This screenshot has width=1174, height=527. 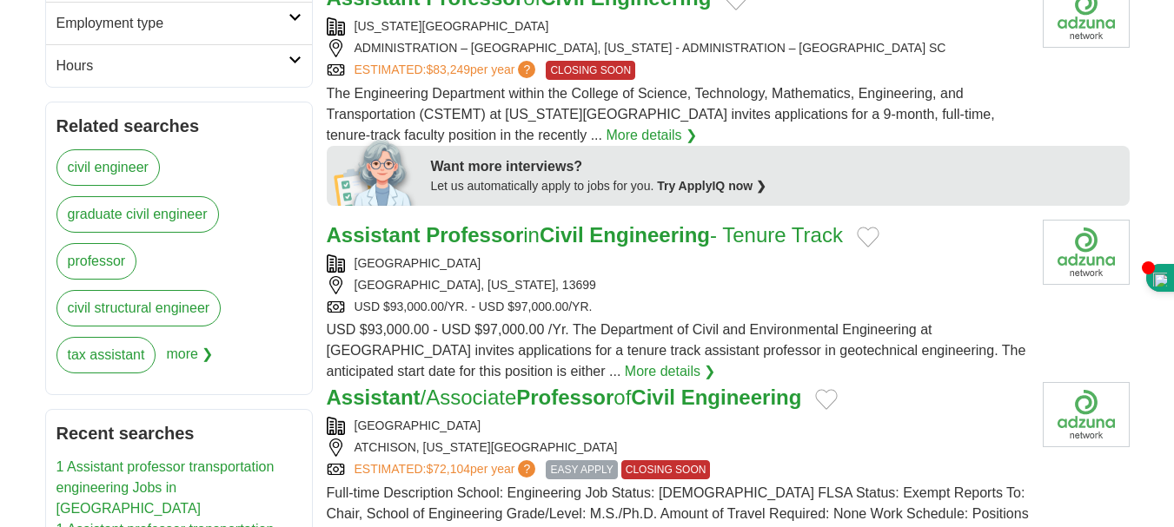 What do you see at coordinates (660, 114) in the screenshot?
I see `span: The Engineering Department within the College of Science, Technology, Mathematics, Engineering, a...` at bounding box center [660, 114].